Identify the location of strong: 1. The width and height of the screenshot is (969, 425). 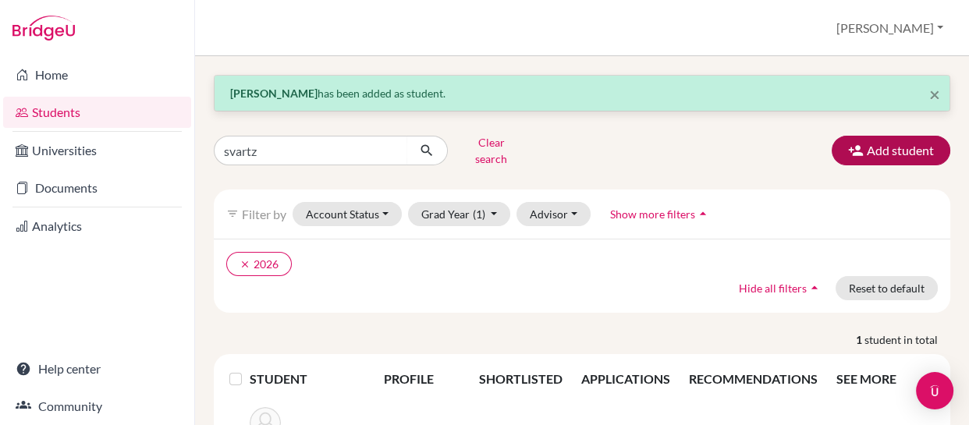
(860, 339).